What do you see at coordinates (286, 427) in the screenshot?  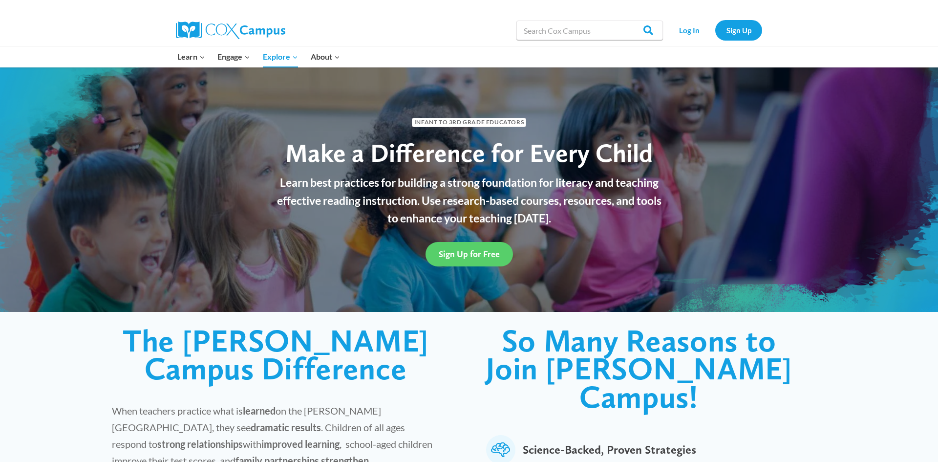 I see `strong: dramatic results` at bounding box center [286, 427].